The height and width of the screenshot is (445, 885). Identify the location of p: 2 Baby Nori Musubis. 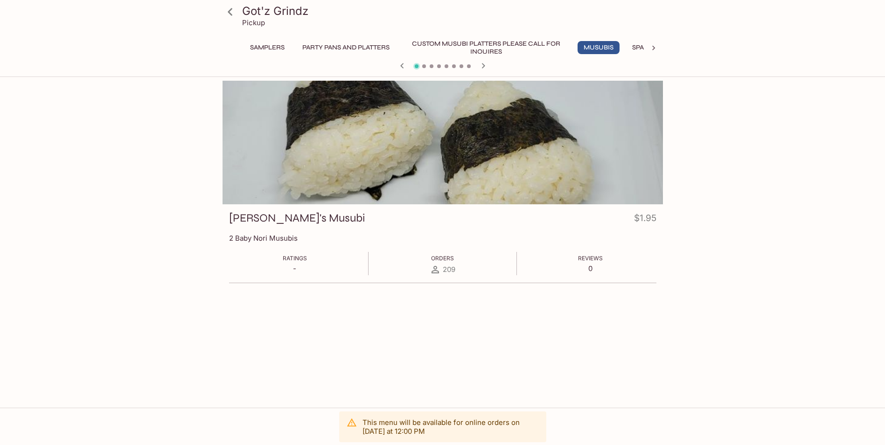
(443, 238).